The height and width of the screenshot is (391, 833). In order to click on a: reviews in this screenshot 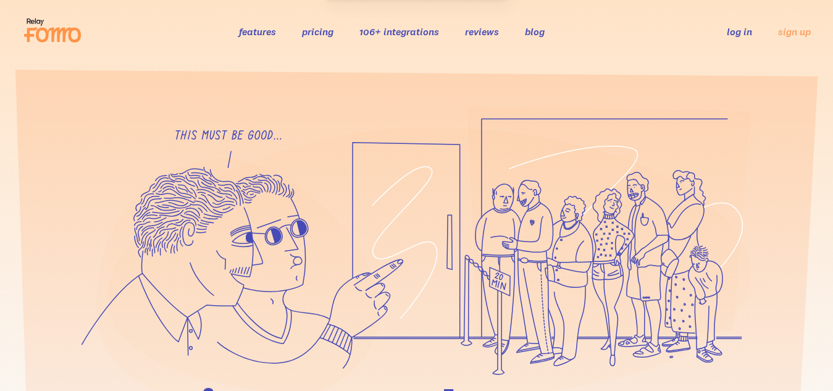, I will do `click(482, 31)`.